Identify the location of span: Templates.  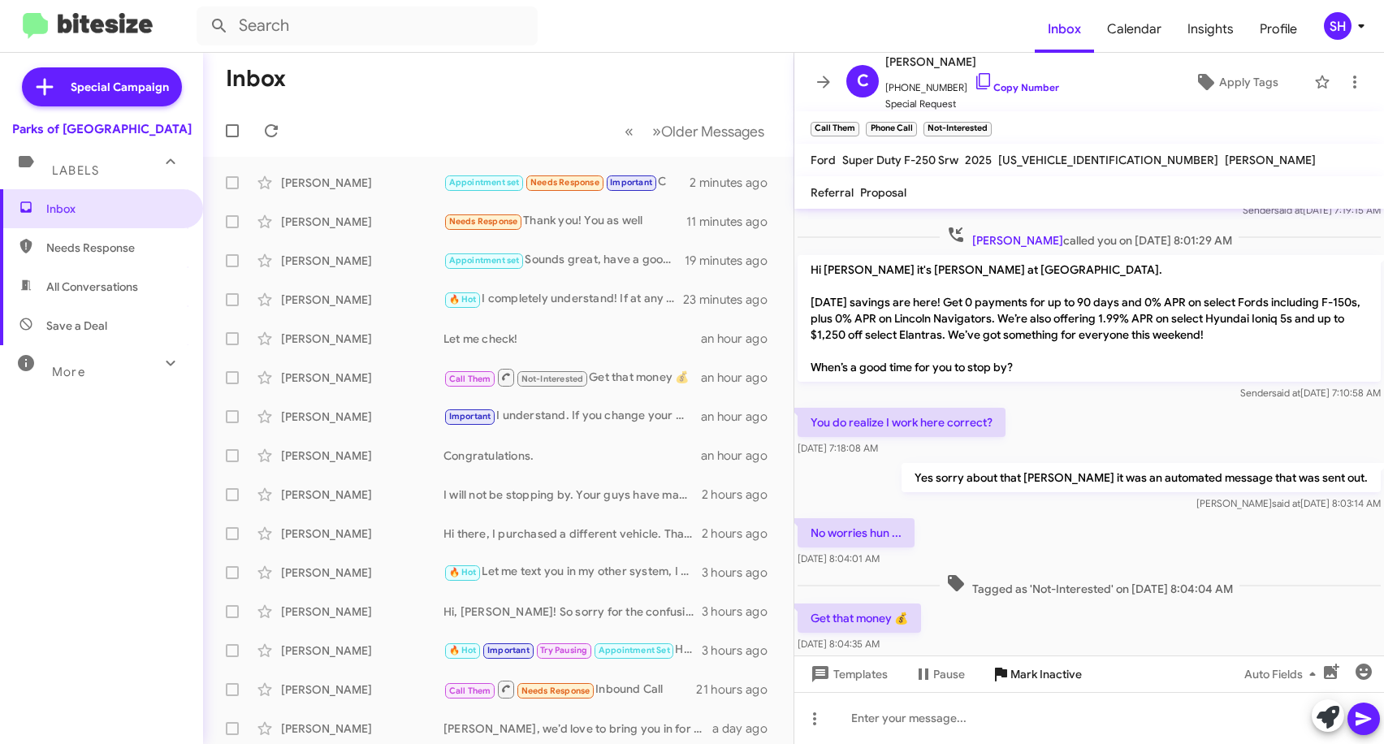
(847, 674).